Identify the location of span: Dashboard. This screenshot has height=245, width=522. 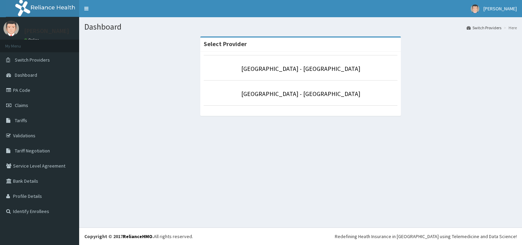
(26, 75).